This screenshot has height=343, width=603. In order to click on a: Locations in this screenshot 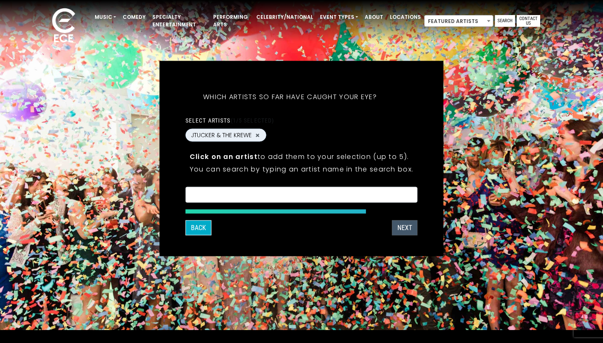, I will do `click(405, 17)`.